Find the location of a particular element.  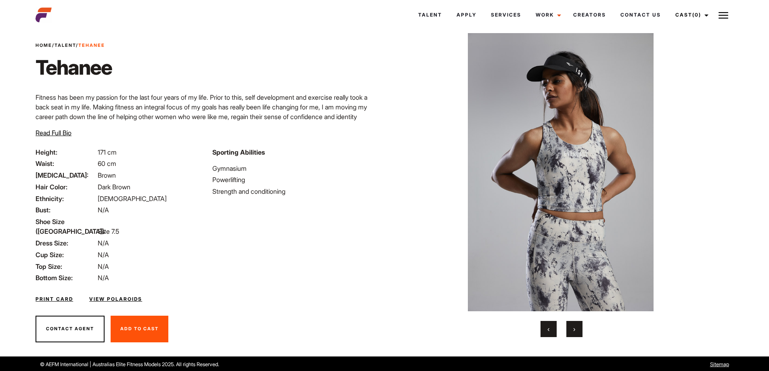

a: Services is located at coordinates (506, 15).